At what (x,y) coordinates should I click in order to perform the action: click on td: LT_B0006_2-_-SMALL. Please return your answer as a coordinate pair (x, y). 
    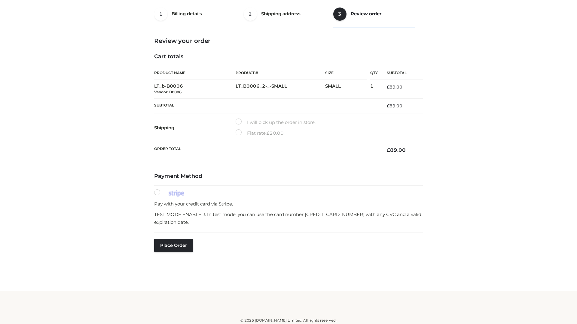
    Looking at the image, I should click on (280, 89).